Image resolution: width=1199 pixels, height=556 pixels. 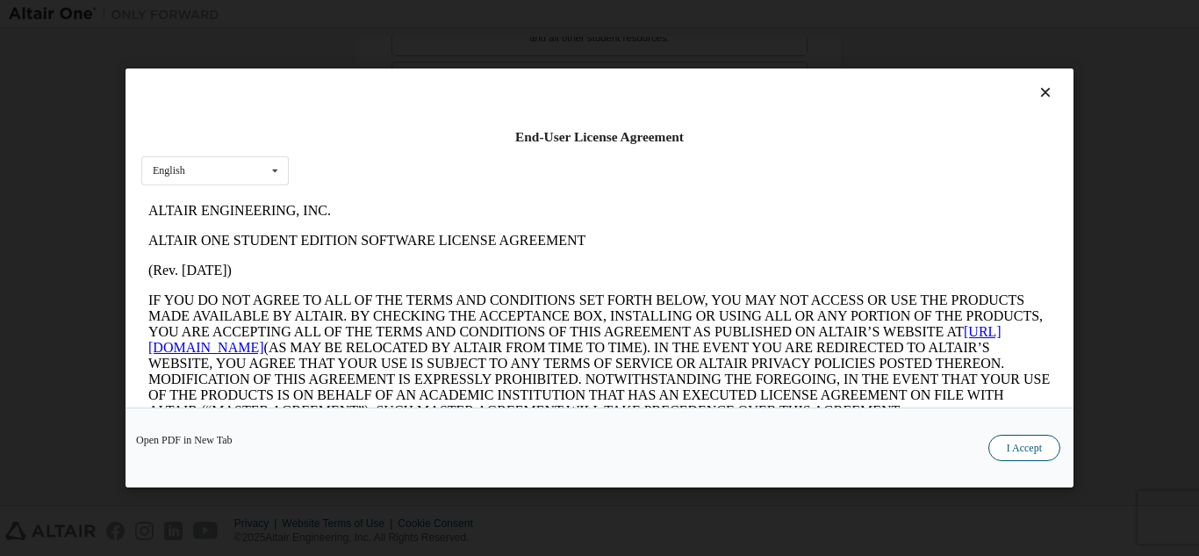 What do you see at coordinates (184, 440) in the screenshot?
I see `a: Open PDF in New Tab` at bounding box center [184, 440].